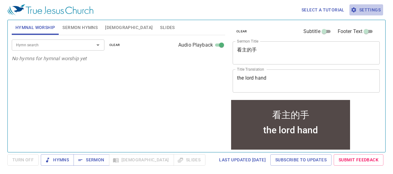  What do you see at coordinates (366, 10) in the screenshot?
I see `span: Settings` at bounding box center [366, 10].